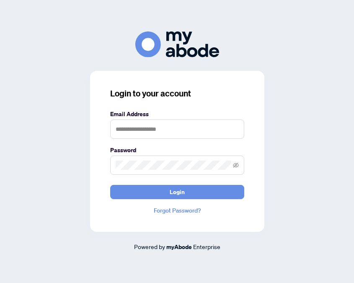 Image resolution: width=354 pixels, height=283 pixels. Describe the element at coordinates (236, 165) in the screenshot. I see `span: eye-invisible` at that location.